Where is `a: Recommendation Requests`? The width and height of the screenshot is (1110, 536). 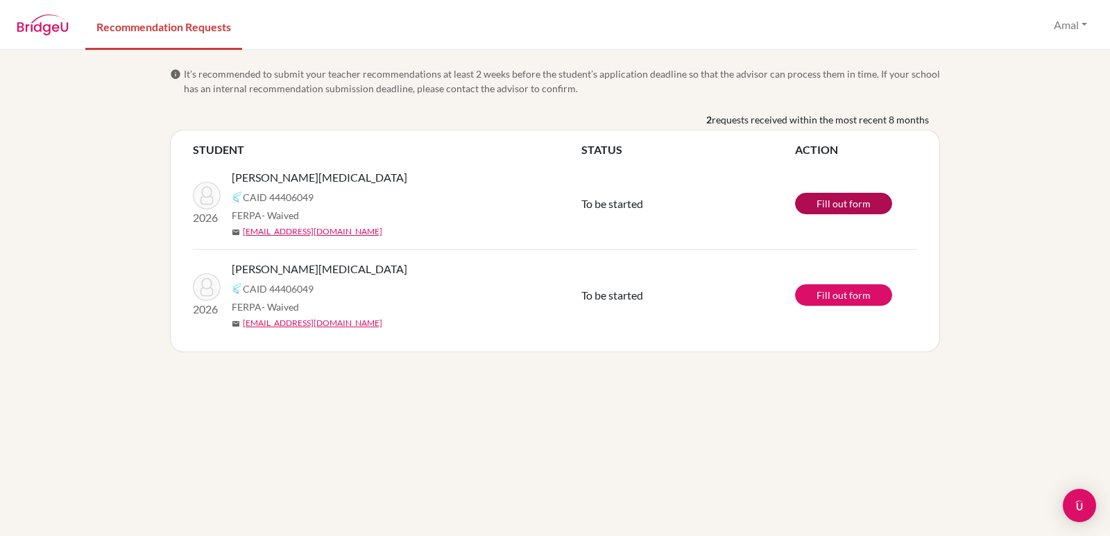
a: Recommendation Requests is located at coordinates (164, 26).